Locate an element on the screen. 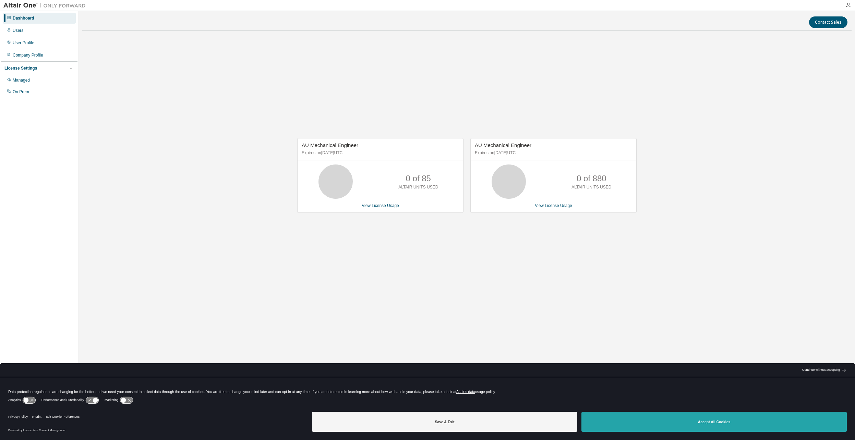  div: License Settings is located at coordinates (21, 68).